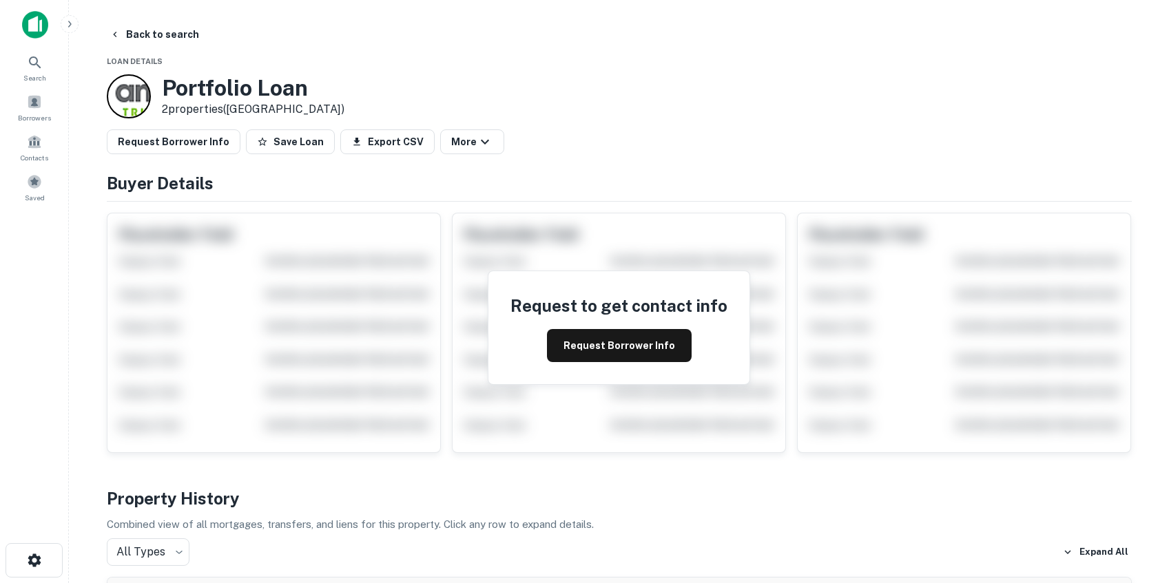 Image resolution: width=1169 pixels, height=583 pixels. Describe the element at coordinates (34, 147) in the screenshot. I see `div: Contacts` at that location.